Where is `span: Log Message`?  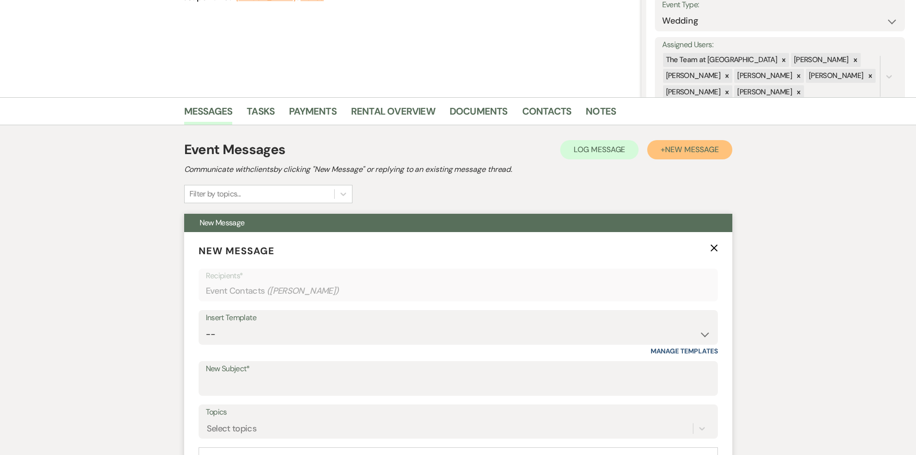
span: Log Message is located at coordinates (599, 149).